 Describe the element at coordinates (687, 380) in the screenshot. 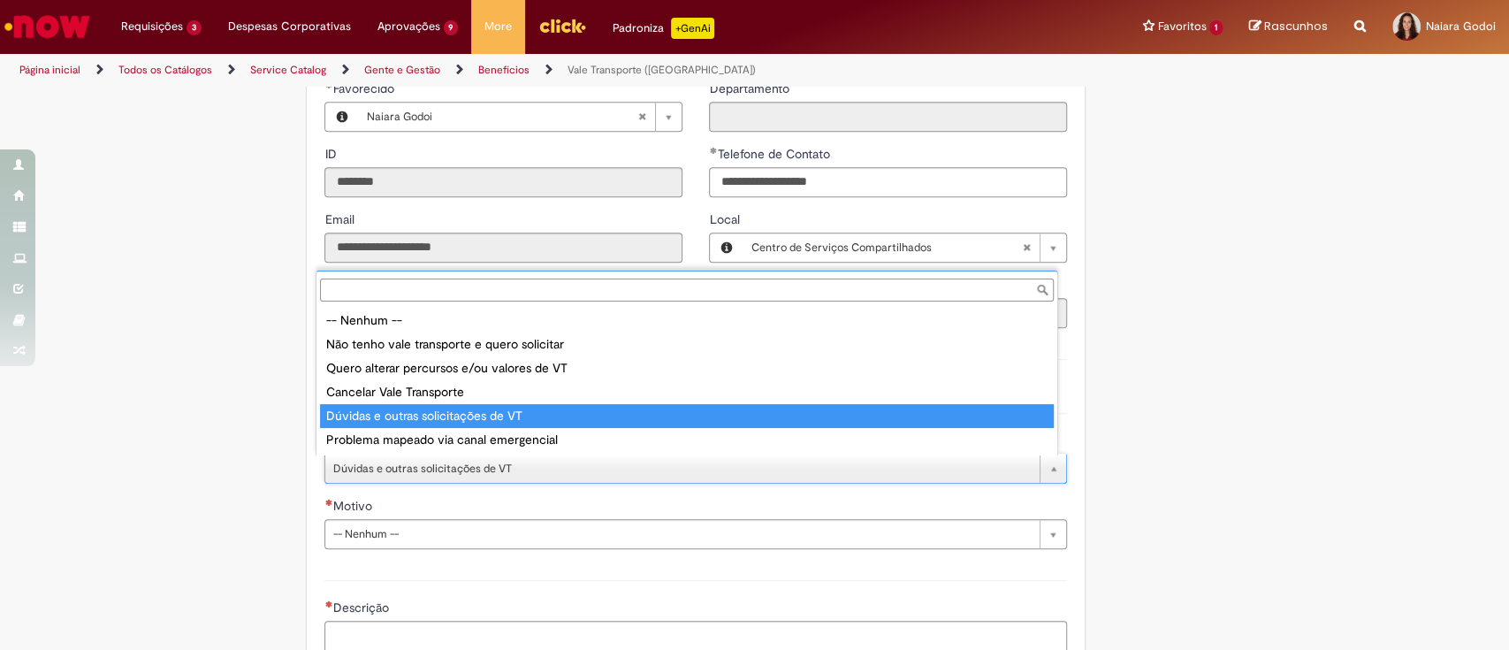

I see `ul: Tipo da Solicitação` at that location.